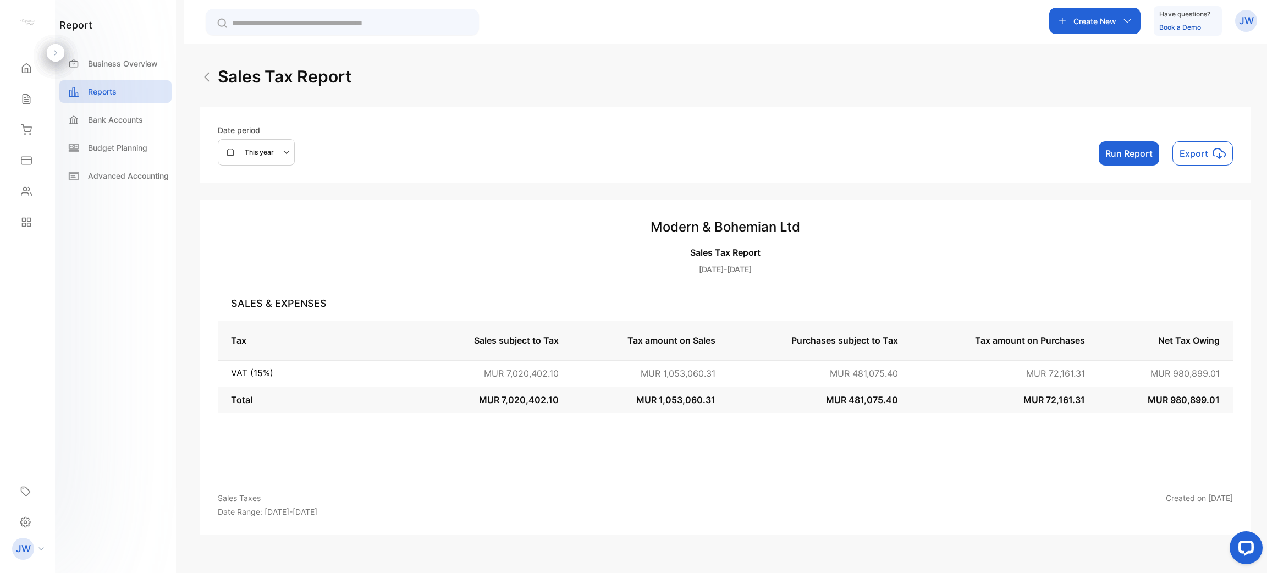  I want to click on td: Tax amount on Sales, so click(650, 340).